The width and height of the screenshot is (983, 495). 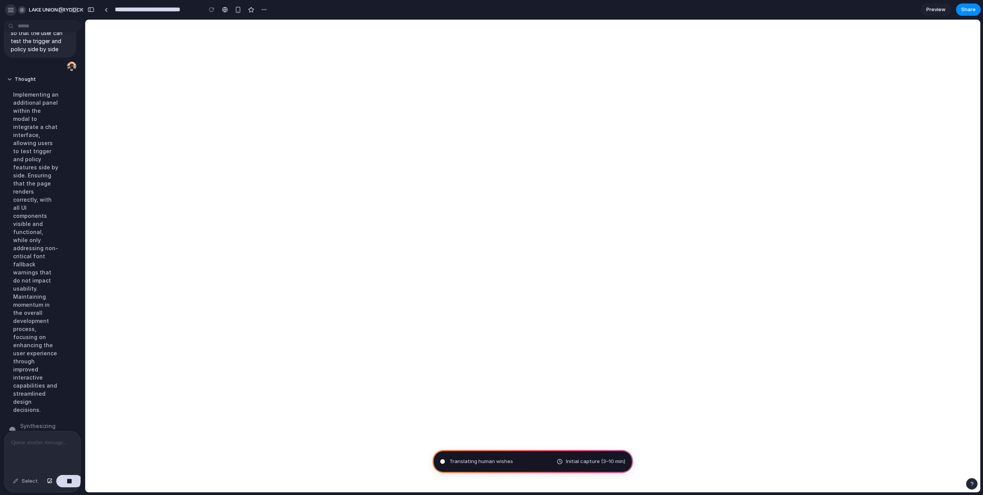 What do you see at coordinates (481, 462) in the screenshot?
I see `span: Translating human wishes` at bounding box center [481, 462].